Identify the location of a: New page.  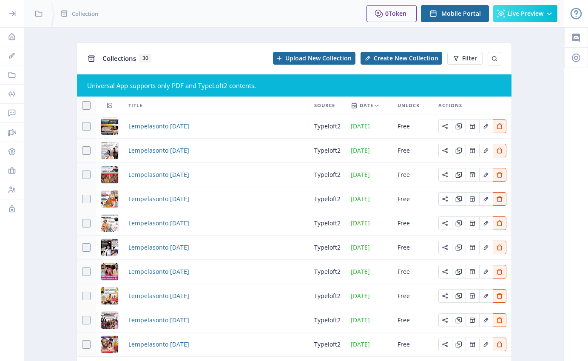
(399, 58).